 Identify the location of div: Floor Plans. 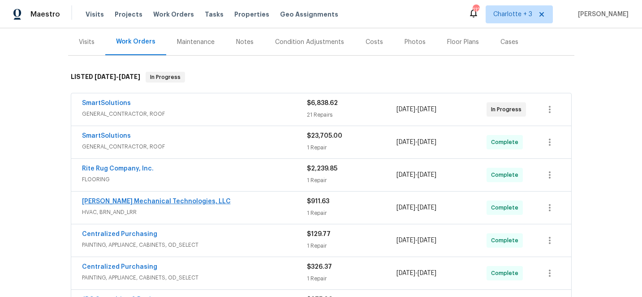
(463, 42).